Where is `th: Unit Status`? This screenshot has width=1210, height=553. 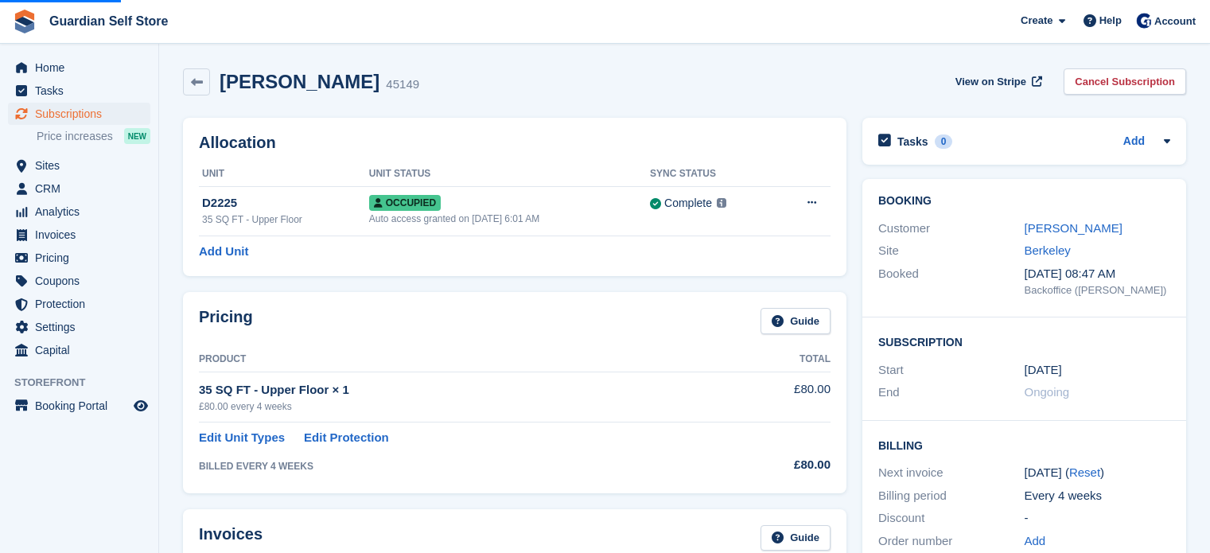
th: Unit Status is located at coordinates (509, 174).